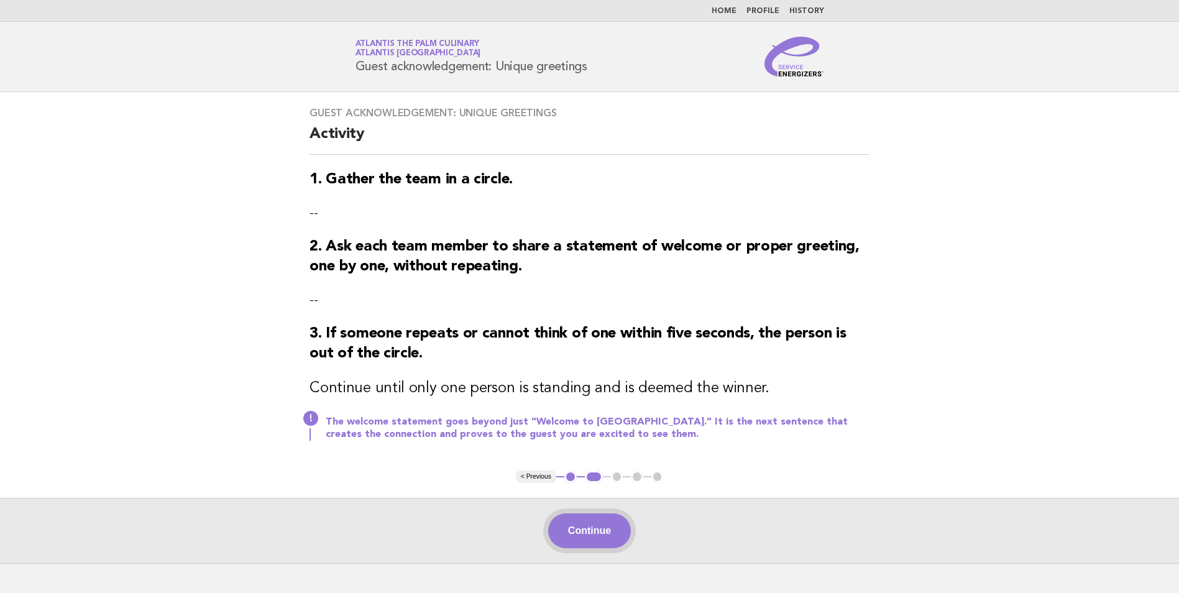 The image size is (1179, 593). I want to click on h2: Activity, so click(589, 139).